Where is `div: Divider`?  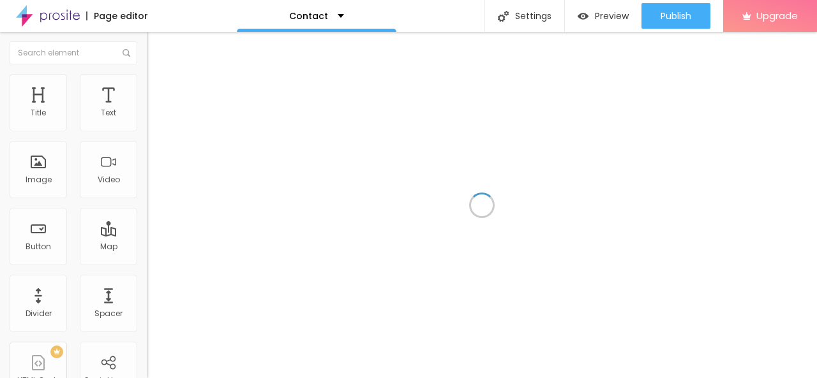
div: Divider is located at coordinates (38, 314).